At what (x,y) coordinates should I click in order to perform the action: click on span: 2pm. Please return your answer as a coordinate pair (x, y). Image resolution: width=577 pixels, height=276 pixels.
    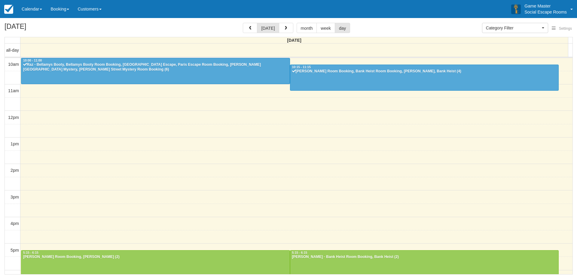
    Looking at the image, I should click on (15, 170).